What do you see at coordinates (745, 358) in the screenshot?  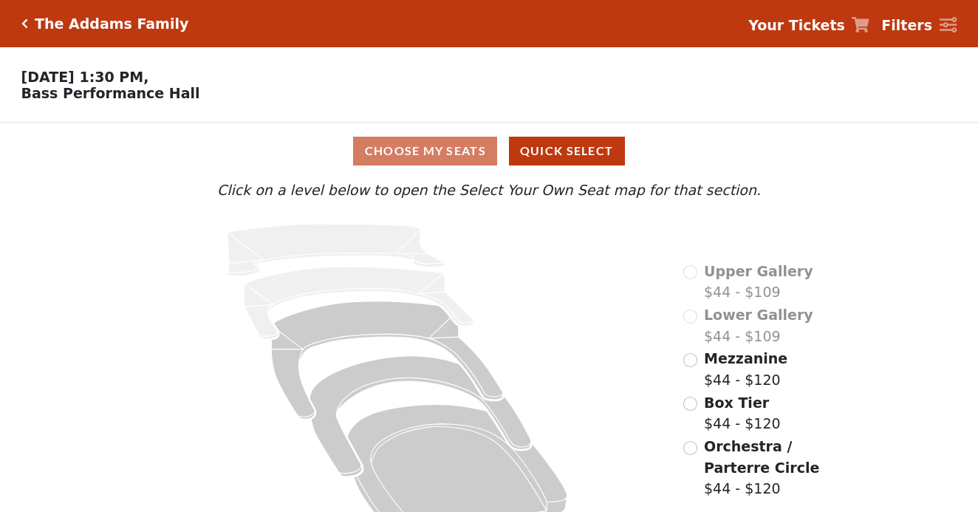 I see `span: Mezzanine` at bounding box center [745, 358].